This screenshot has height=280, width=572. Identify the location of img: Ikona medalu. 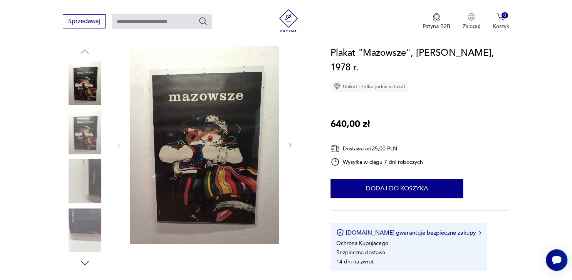
(436, 17).